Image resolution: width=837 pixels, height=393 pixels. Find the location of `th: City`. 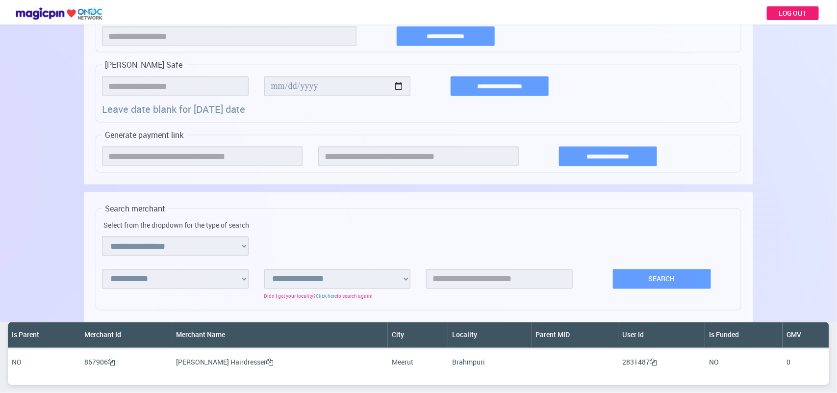

th: City is located at coordinates (418, 335).